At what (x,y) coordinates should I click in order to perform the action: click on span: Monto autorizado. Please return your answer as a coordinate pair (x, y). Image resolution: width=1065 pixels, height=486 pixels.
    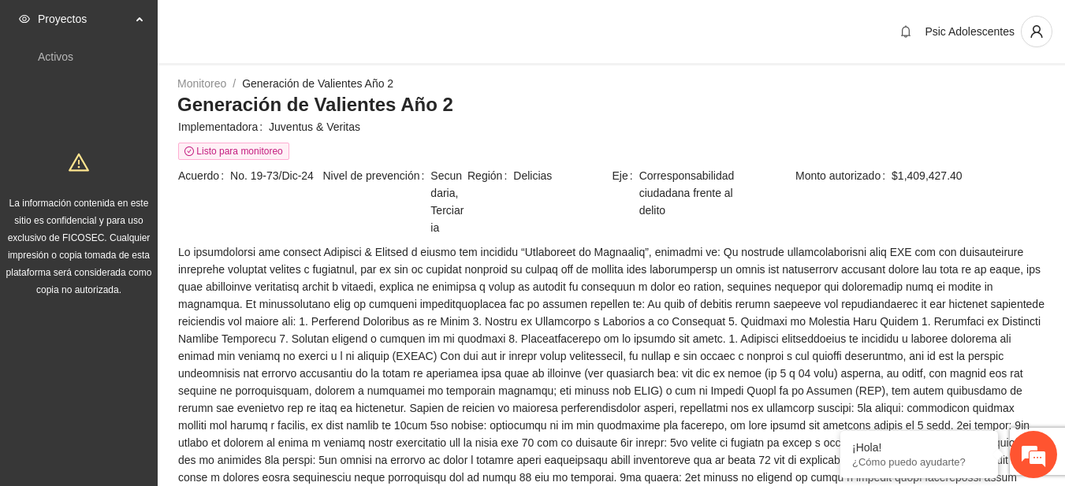
    Looking at the image, I should click on (843, 176).